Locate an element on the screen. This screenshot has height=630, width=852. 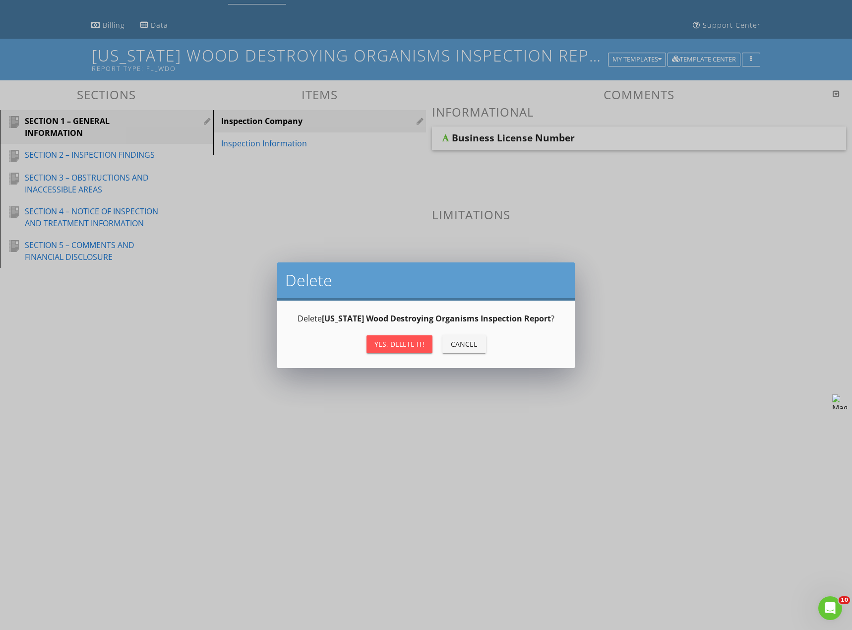
h2: Delete is located at coordinates (426, 280).